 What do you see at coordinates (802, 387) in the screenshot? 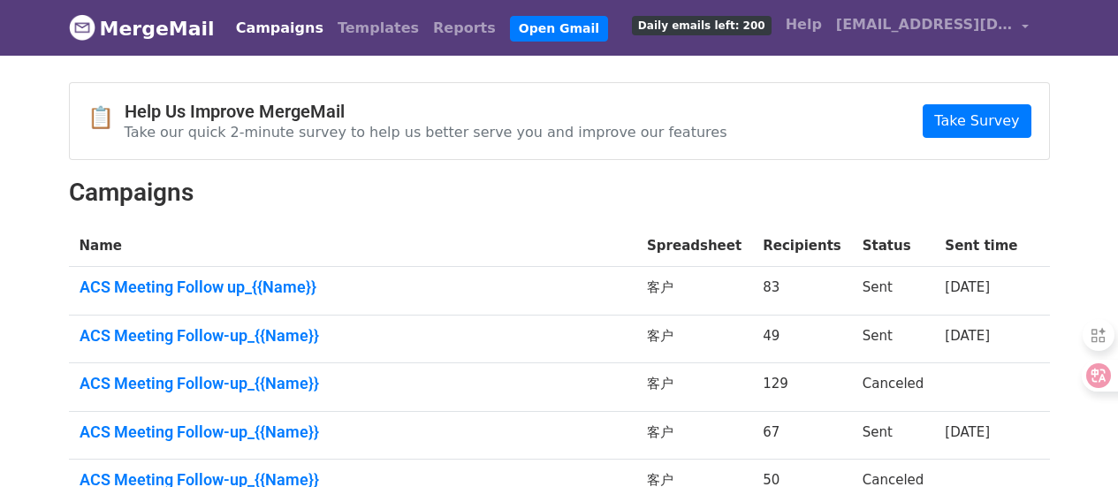
I see `td: 129` at bounding box center [802, 387].